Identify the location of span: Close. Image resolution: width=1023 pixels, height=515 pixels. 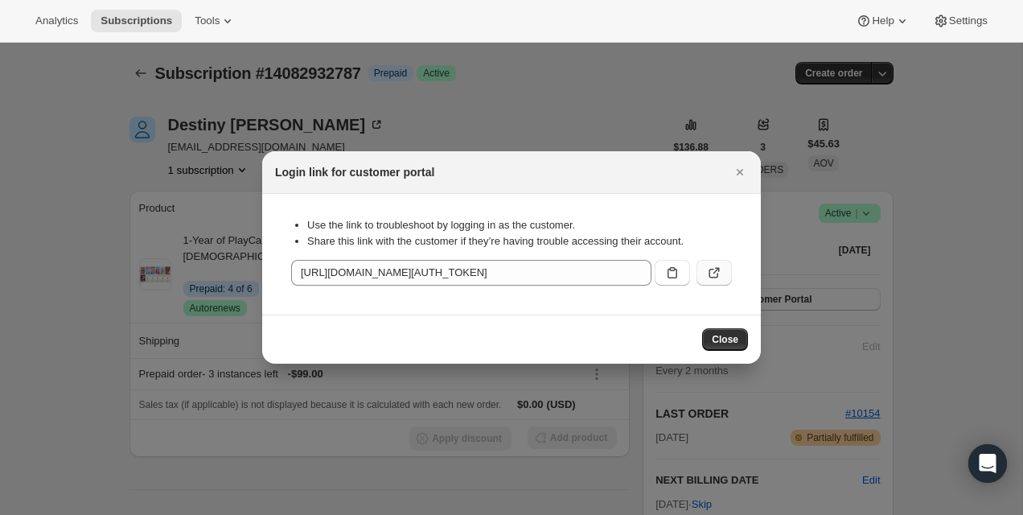
(725, 339).